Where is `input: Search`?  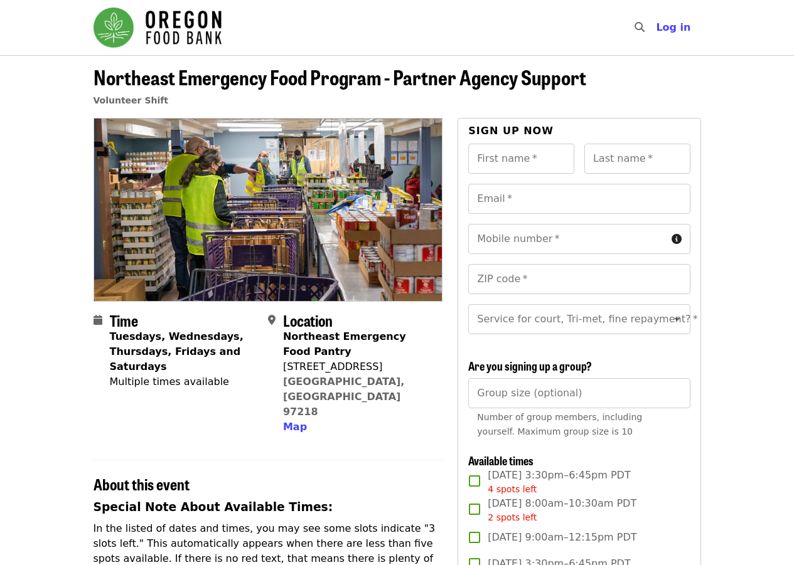 input: Search is located at coordinates (657, 28).